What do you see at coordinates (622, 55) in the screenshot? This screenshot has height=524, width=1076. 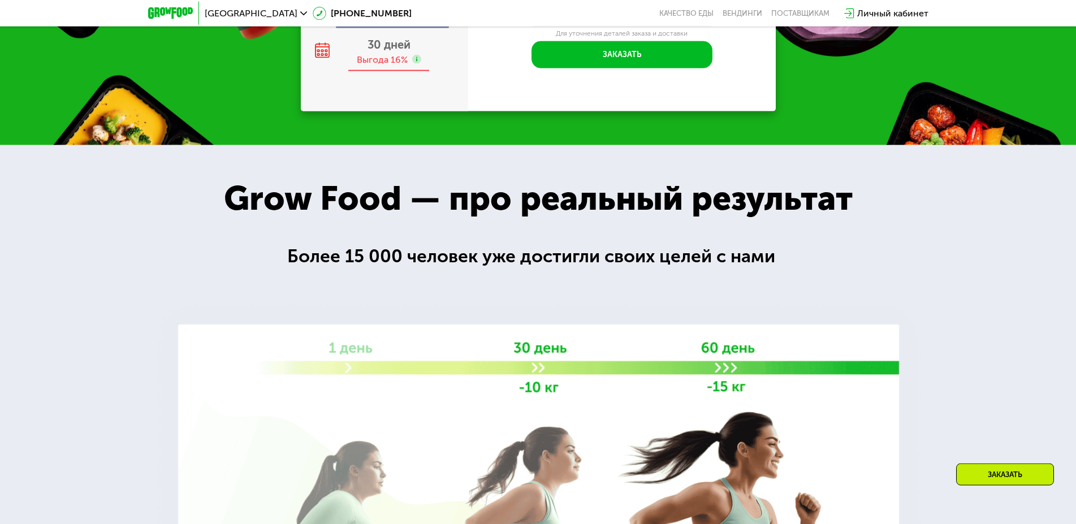 I see `button: Заказать` at bounding box center [622, 55].